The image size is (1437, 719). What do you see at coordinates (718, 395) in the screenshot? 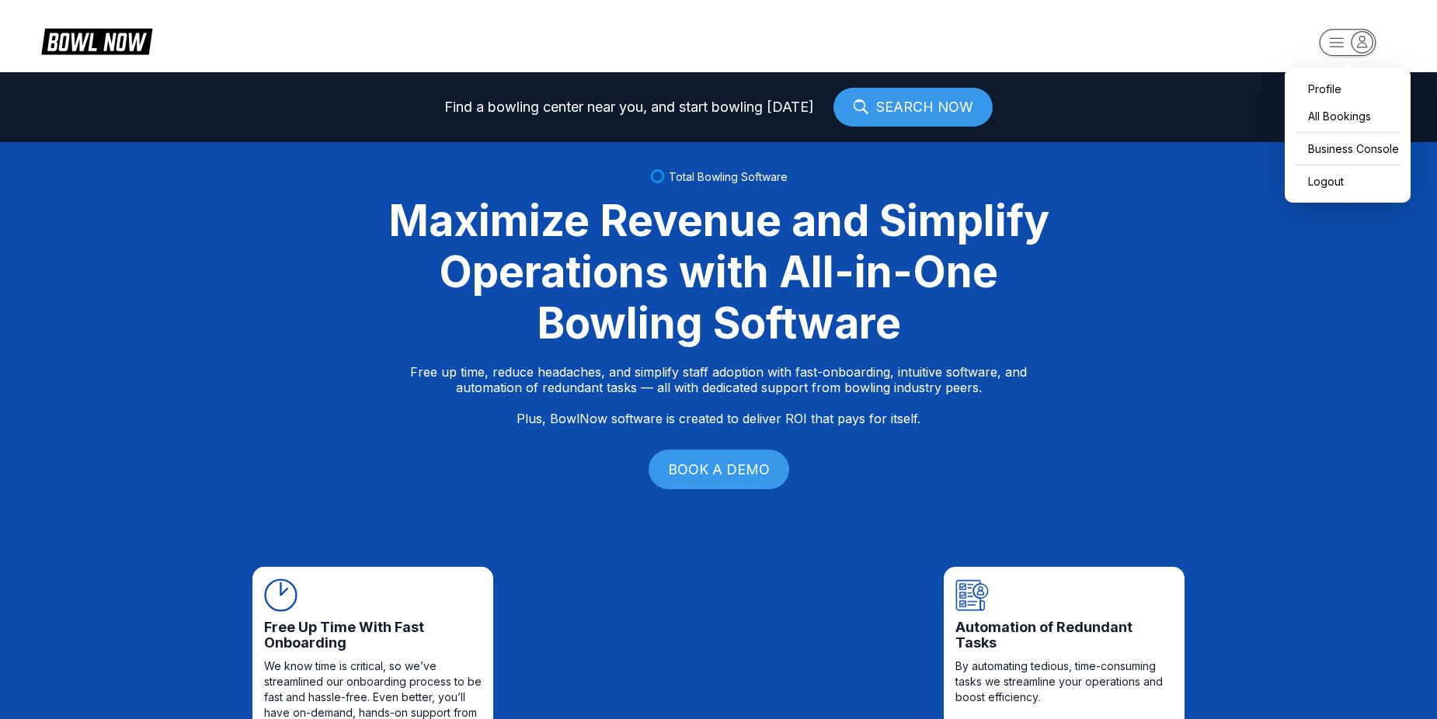
I see `p: Free up time, reduce headaches, and simplify staff adoption with fast-onboarding, intuitive softw...` at bounding box center [718, 395].